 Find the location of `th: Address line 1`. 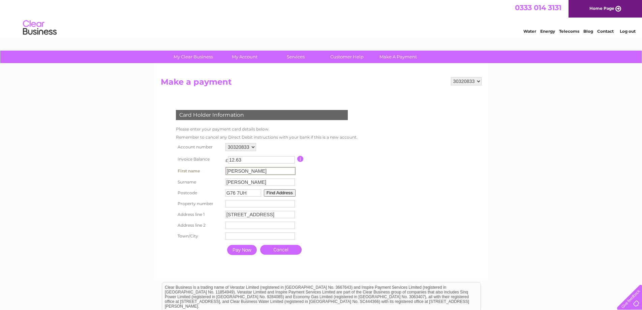

th: Address line 1 is located at coordinates (199, 214).